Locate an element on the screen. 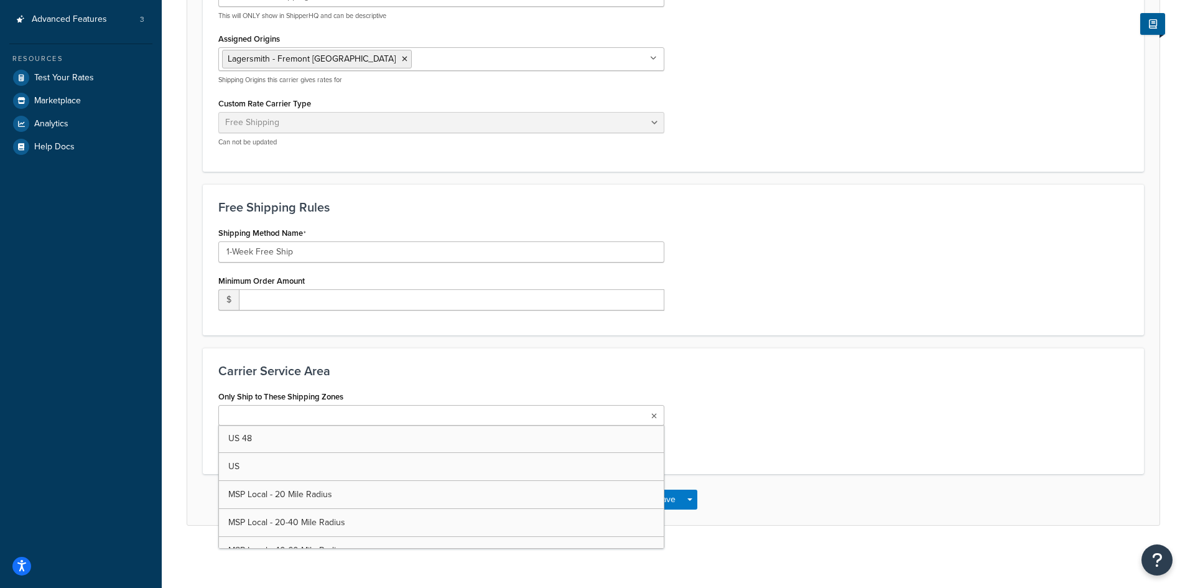 The height and width of the screenshot is (588, 1185). label: Minimum Order Amount is located at coordinates (261, 280).